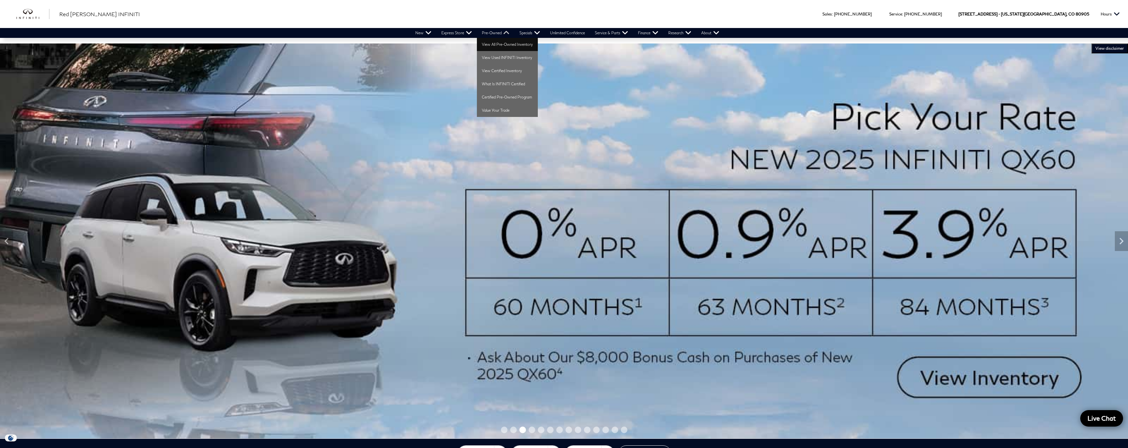  What do you see at coordinates (569, 430) in the screenshot?
I see `span: Go to slide 8` at bounding box center [569, 430].